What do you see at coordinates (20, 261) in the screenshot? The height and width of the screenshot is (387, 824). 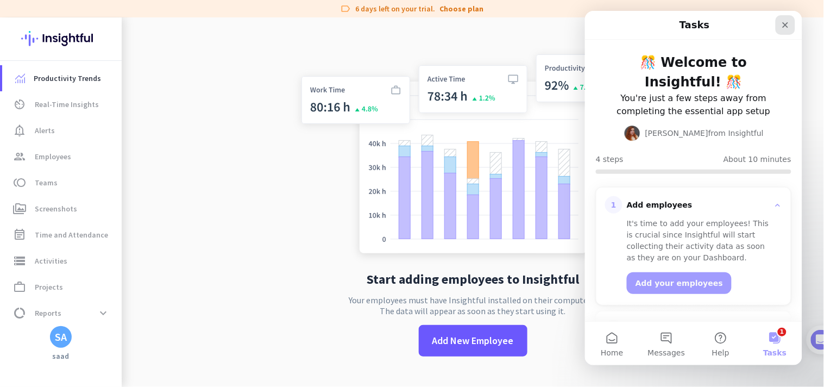 I see `i: storage` at bounding box center [20, 261].